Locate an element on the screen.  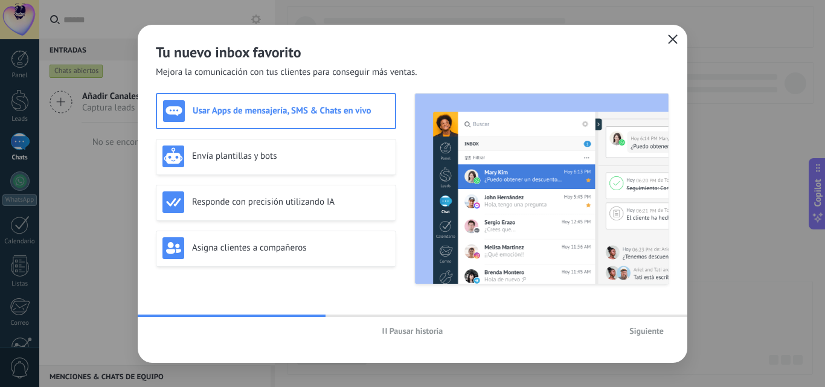
span: Pausar historia is located at coordinates (416, 331).